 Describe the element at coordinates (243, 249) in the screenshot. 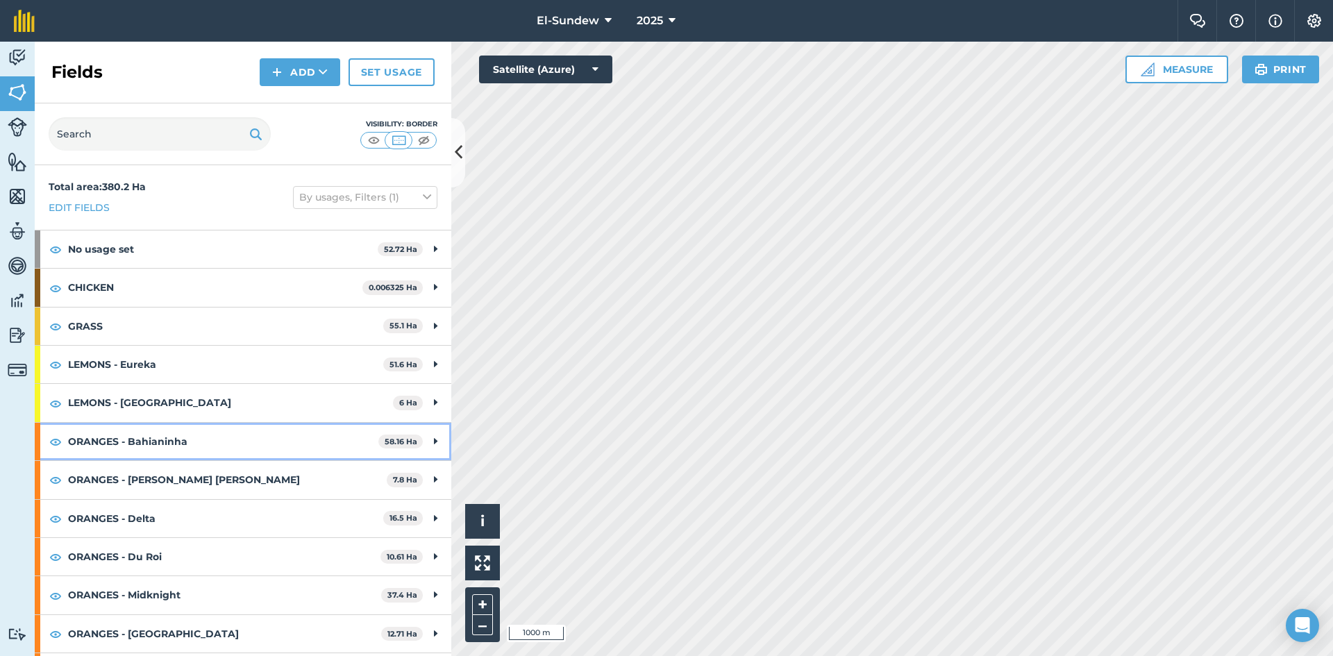

I see `div: No usage set52.72 Ha` at that location.